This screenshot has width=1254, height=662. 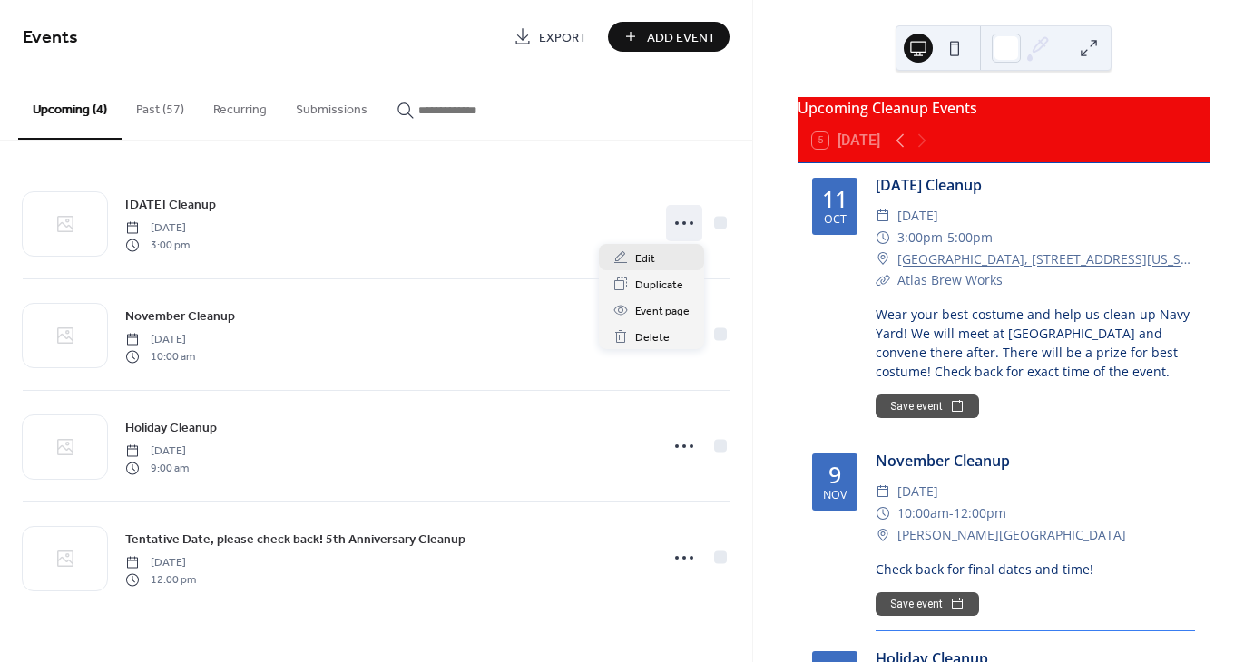 What do you see at coordinates (157, 468) in the screenshot?
I see `span: 9:00 am` at bounding box center [157, 468].